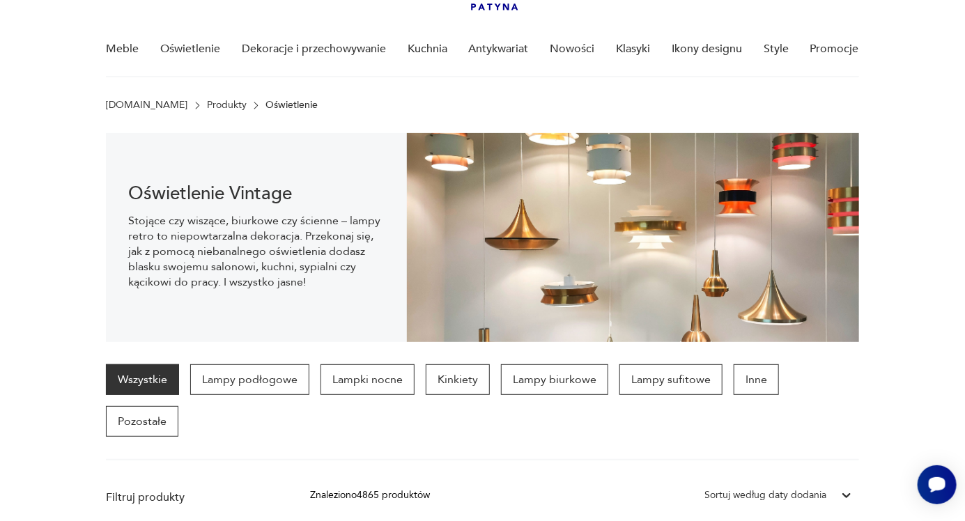  Describe the element at coordinates (367, 380) in the screenshot. I see `p: Lampki nocne` at that location.